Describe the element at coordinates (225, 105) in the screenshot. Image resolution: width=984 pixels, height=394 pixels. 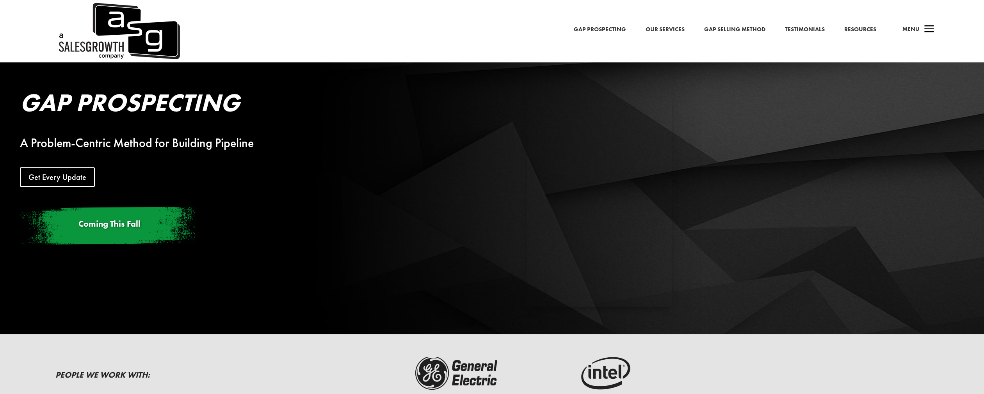
I see `h2: Gap Prospecting` at that location.